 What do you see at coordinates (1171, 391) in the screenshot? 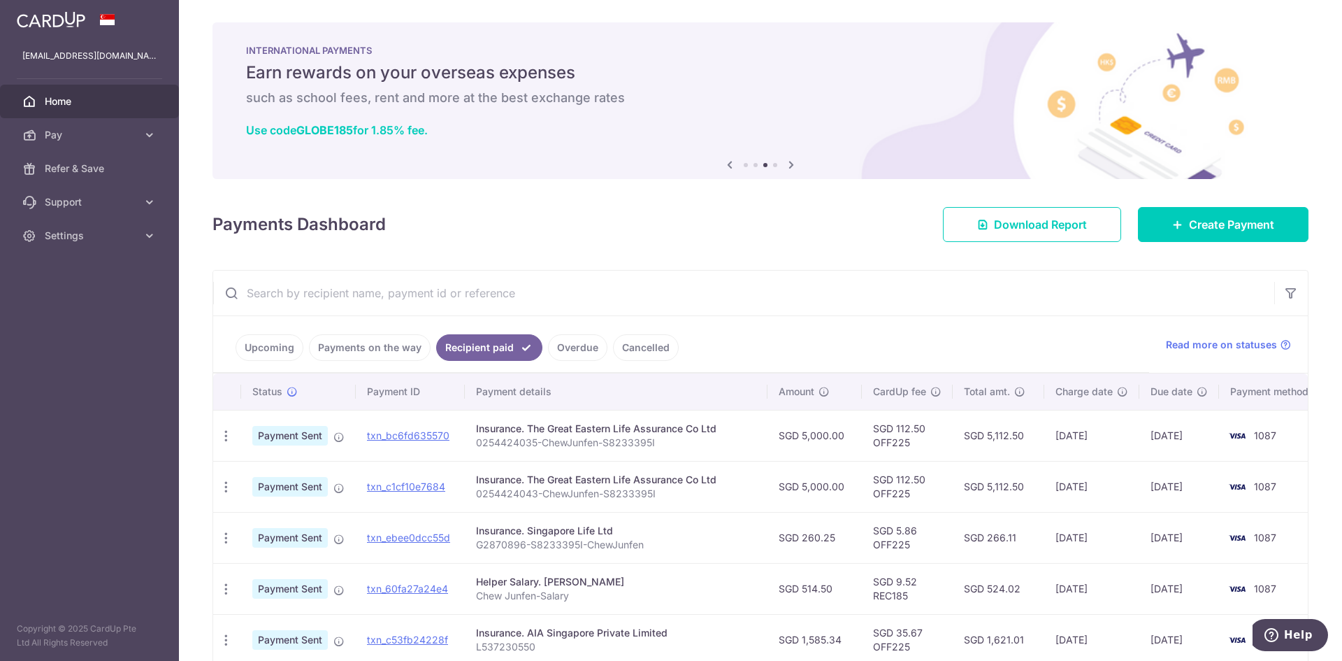
I see `span: Due date` at bounding box center [1171, 391].